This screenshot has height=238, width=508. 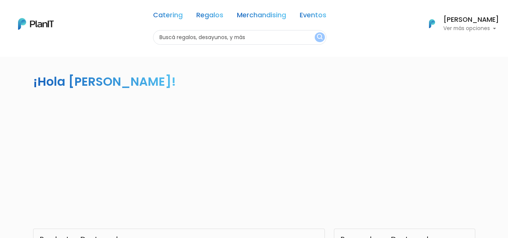 What do you see at coordinates (471, 29) in the screenshot?
I see `p: Ver más opciones` at bounding box center [471, 29].